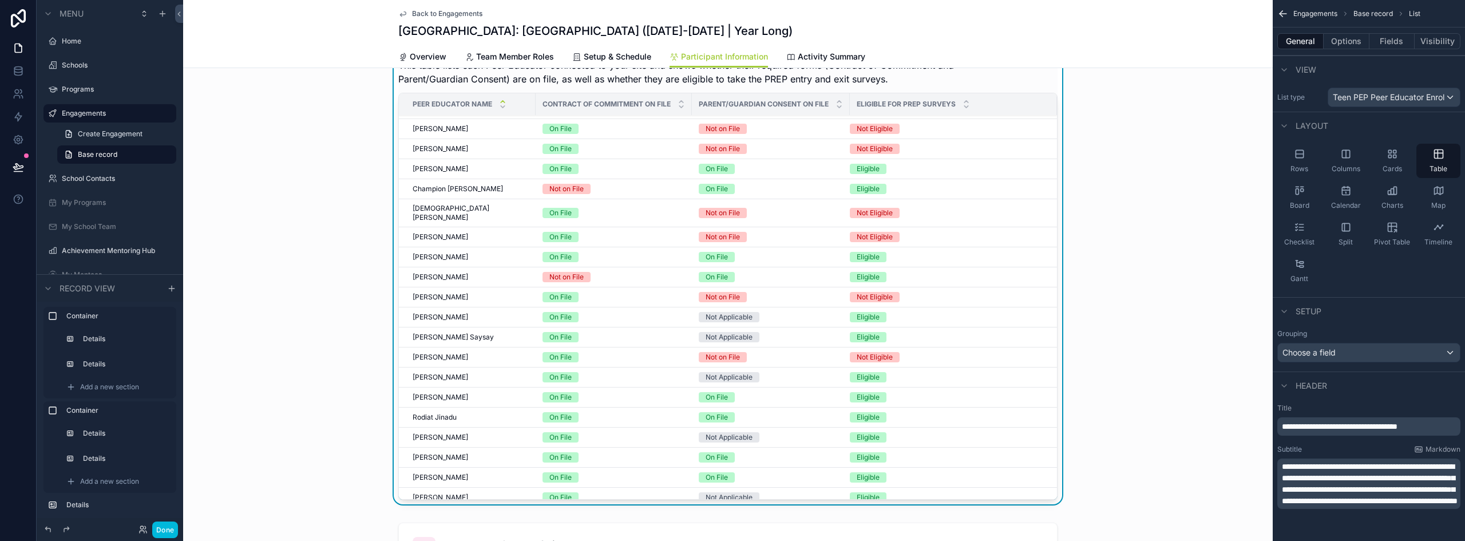  Describe the element at coordinates (1299, 271) in the screenshot. I see `button: Gantt` at that location.